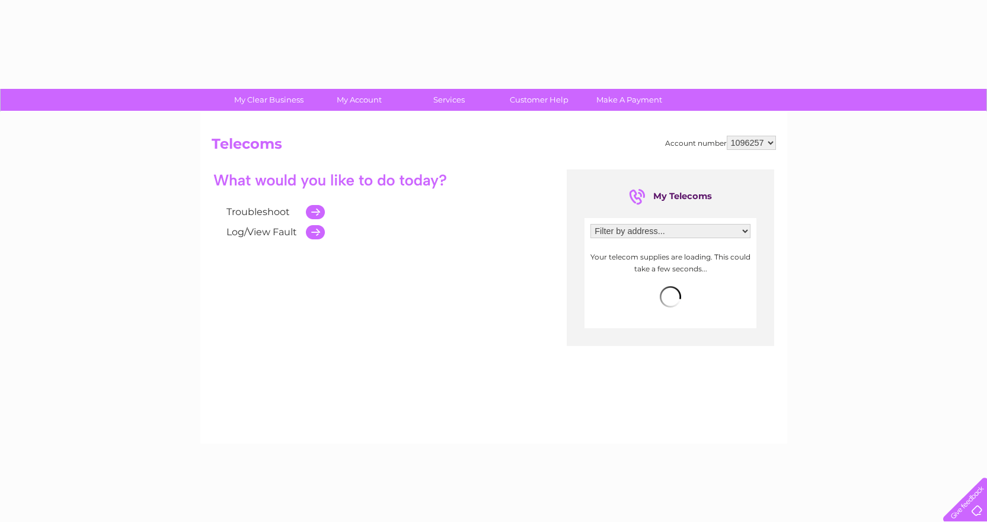 This screenshot has height=522, width=987. Describe the element at coordinates (539, 100) in the screenshot. I see `a: Customer Help` at that location.